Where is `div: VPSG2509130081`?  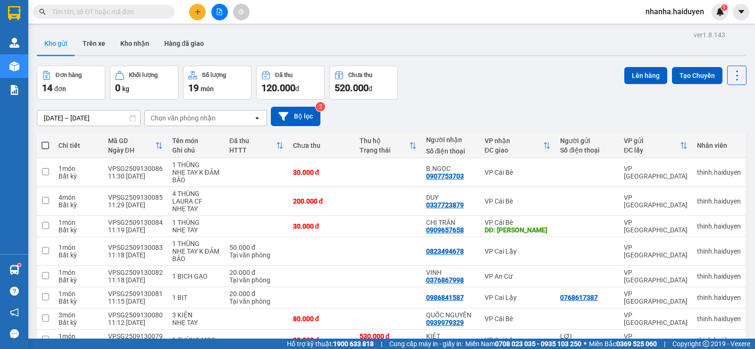
div: VPSG2509130081 is located at coordinates (135, 293).